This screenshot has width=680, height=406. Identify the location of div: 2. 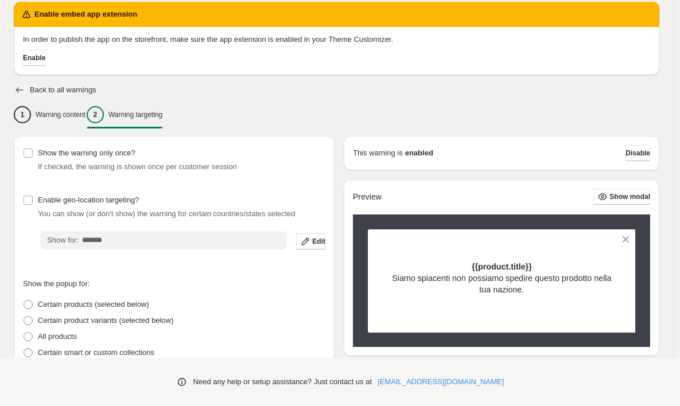
(95, 115).